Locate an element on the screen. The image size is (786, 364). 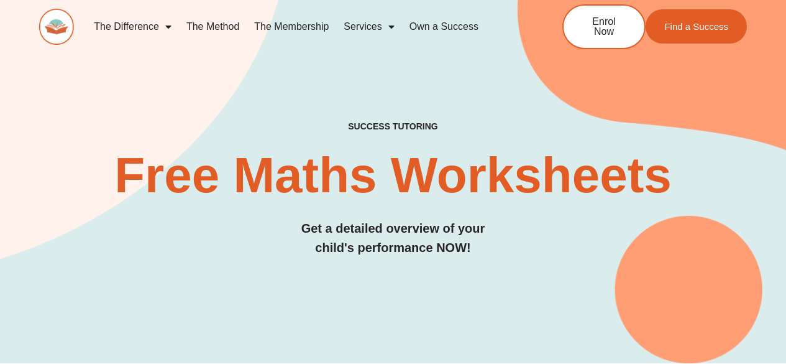
a: Find a Success is located at coordinates (696, 26).